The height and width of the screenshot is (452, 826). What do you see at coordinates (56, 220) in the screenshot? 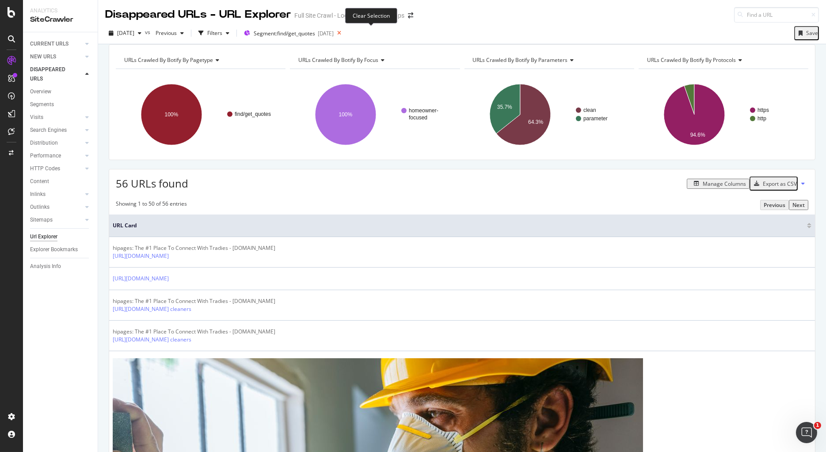
I see `a: Sitemaps` at bounding box center [56, 220].